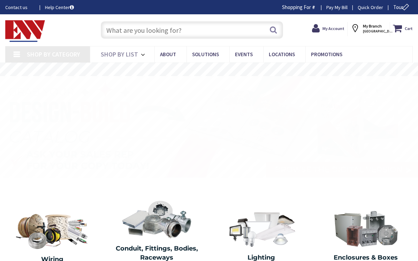 The width and height of the screenshot is (418, 261). Describe the element at coordinates (243, 54) in the screenshot. I see `span: Events` at that location.